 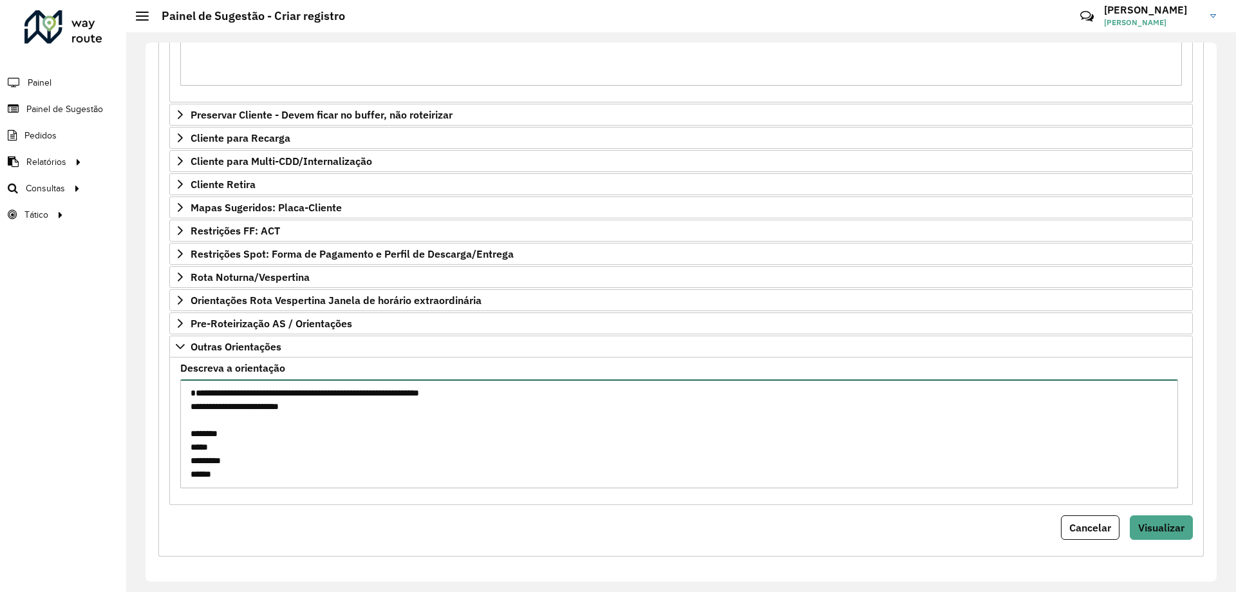 What do you see at coordinates (247, 16) in the screenshot?
I see `h2: Painel de Sugestão - Criar registro` at bounding box center [247, 16].